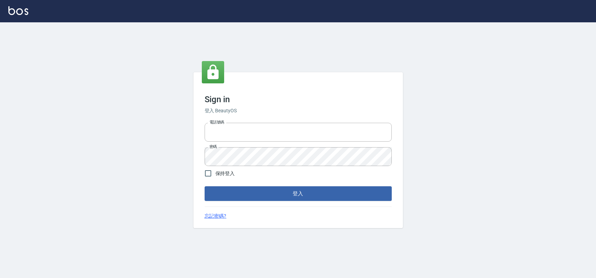  Describe the element at coordinates (217, 122) in the screenshot. I see `label: 電話號碼` at that location.